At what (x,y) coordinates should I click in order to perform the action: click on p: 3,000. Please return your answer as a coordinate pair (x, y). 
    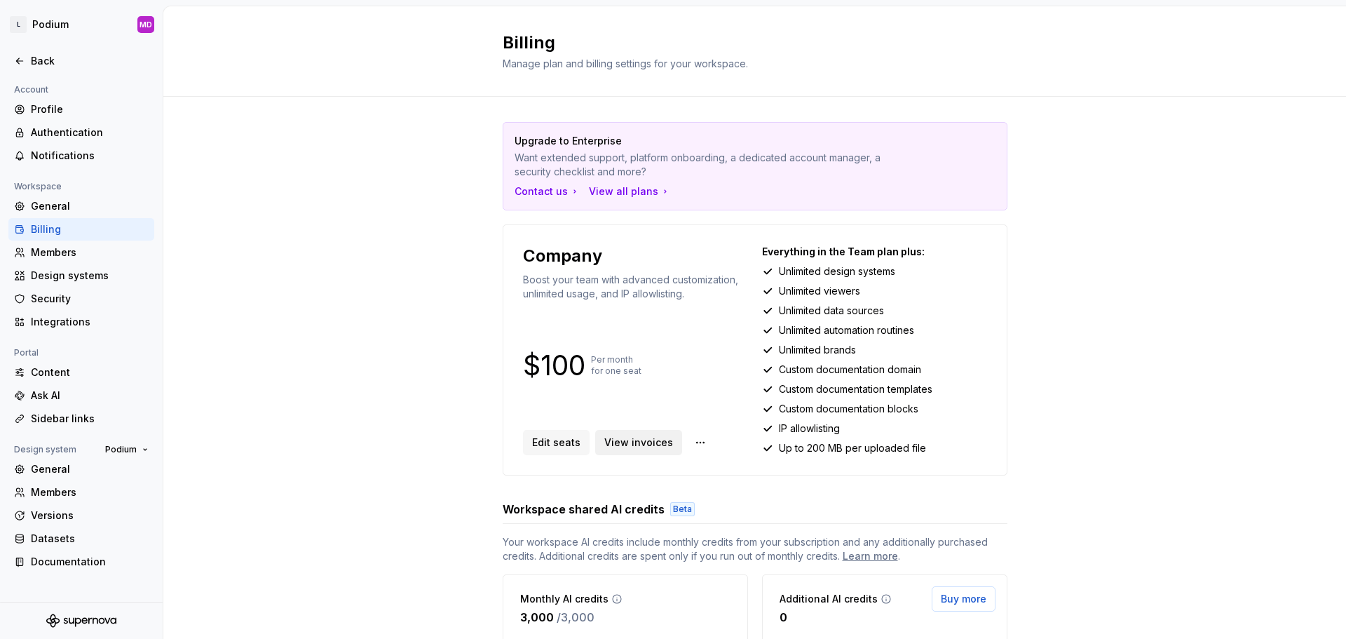
    Looking at the image, I should click on (537, 617).